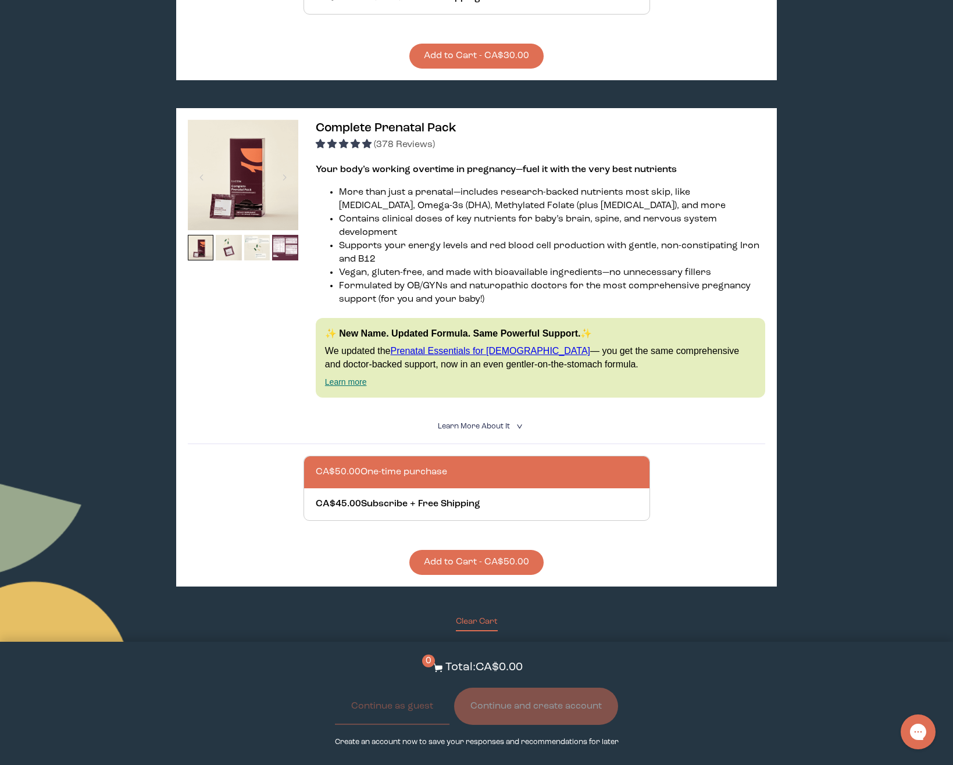 The width and height of the screenshot is (953, 765). I want to click on p: Create an account now to save your responses and recommendations for later, so click(477, 742).